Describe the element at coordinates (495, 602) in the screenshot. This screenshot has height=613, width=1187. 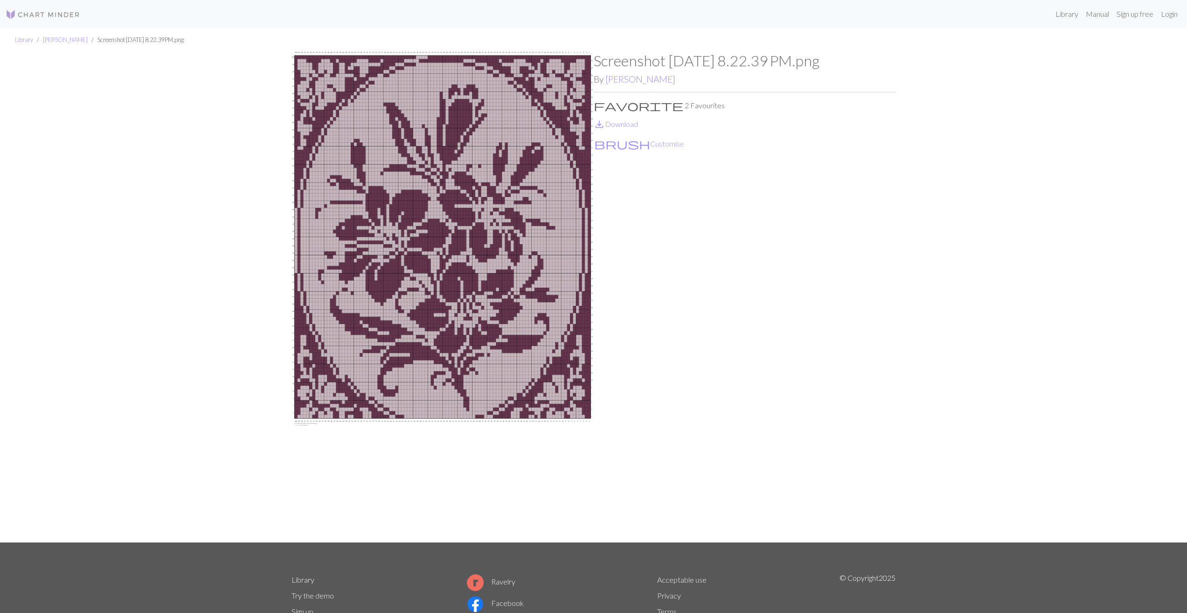
I see `a: Facebook` at that location.